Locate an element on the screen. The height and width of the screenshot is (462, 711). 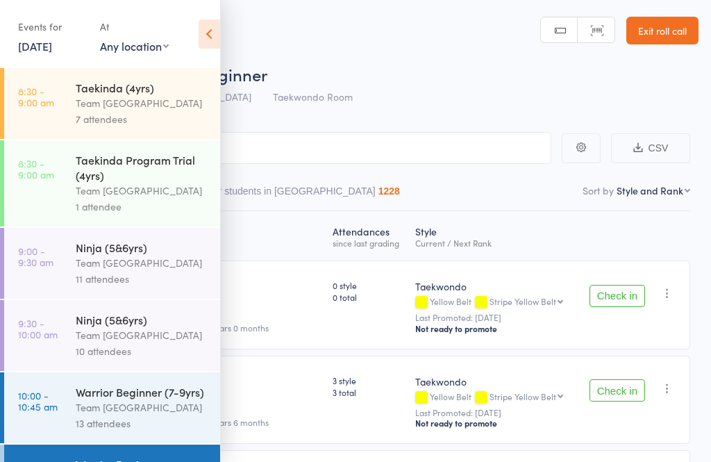
time: 9:30 - 10:00 am is located at coordinates (38, 329).